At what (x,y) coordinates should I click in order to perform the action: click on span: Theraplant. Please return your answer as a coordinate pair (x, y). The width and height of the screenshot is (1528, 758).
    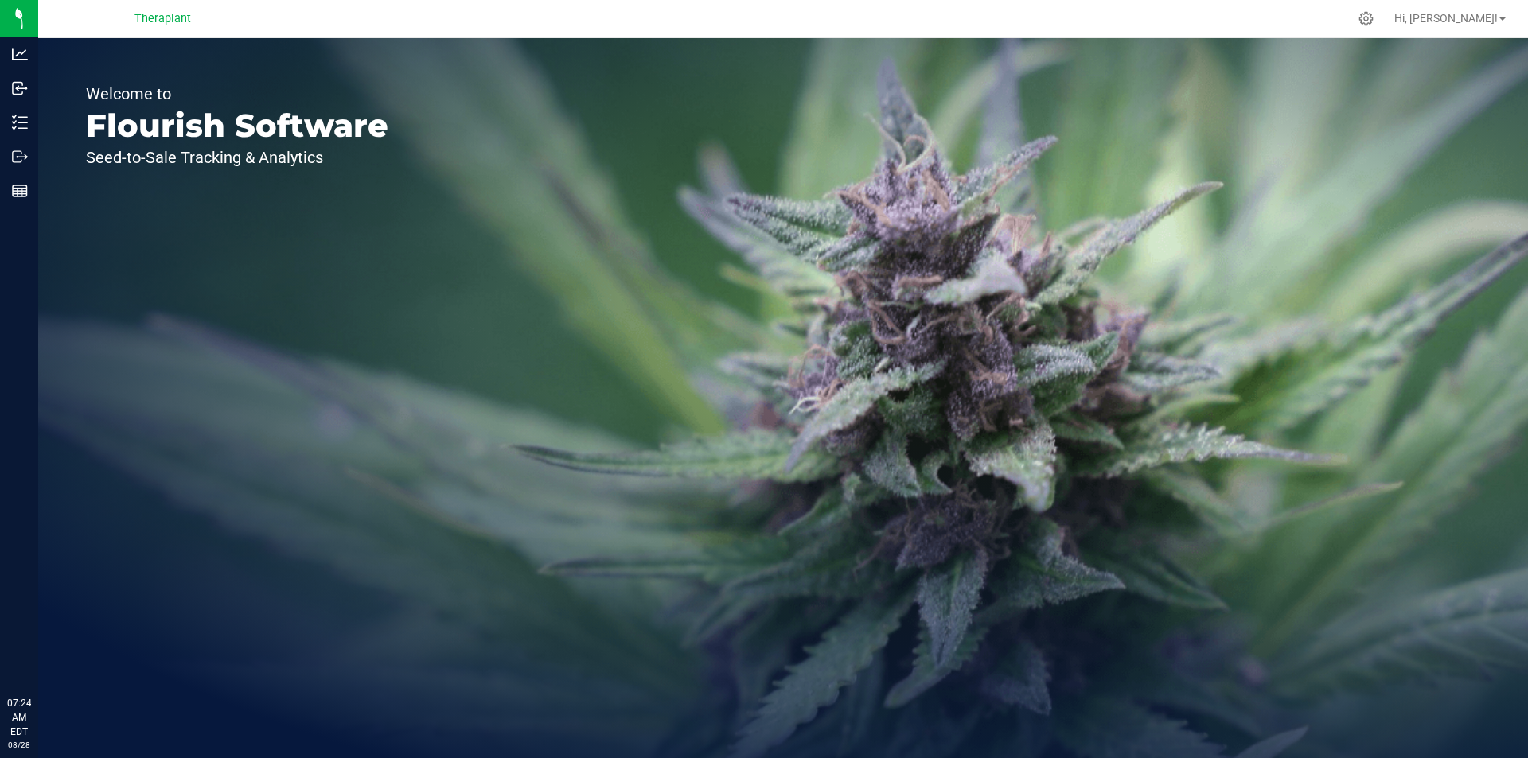
    Looking at the image, I should click on (162, 18).